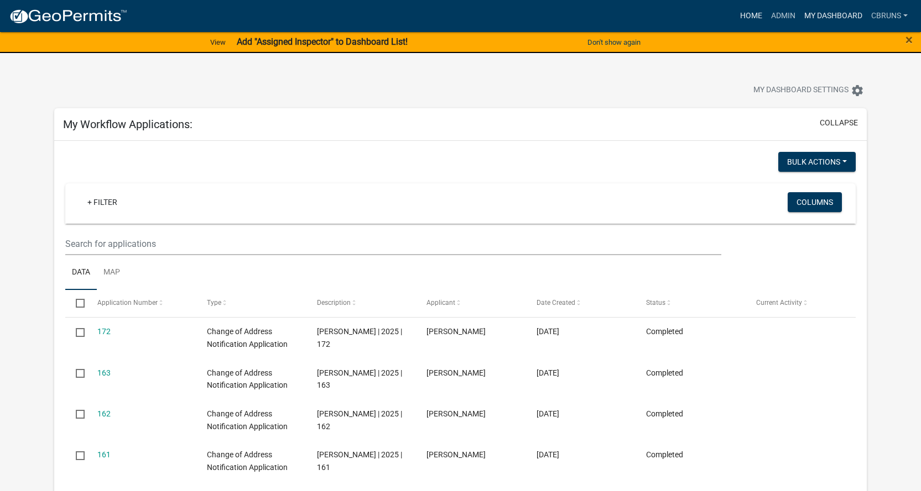 The height and width of the screenshot is (491, 921). What do you see at coordinates (783, 16) in the screenshot?
I see `a: Admin` at bounding box center [783, 16].